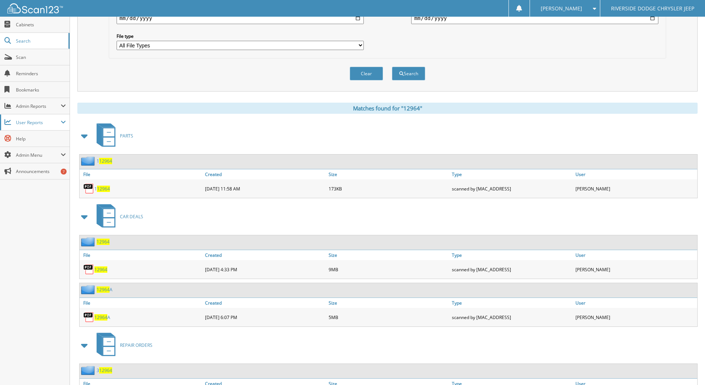 The height and width of the screenshot is (385, 705). I want to click on span: REPAIR ORDERS, so click(136, 345).